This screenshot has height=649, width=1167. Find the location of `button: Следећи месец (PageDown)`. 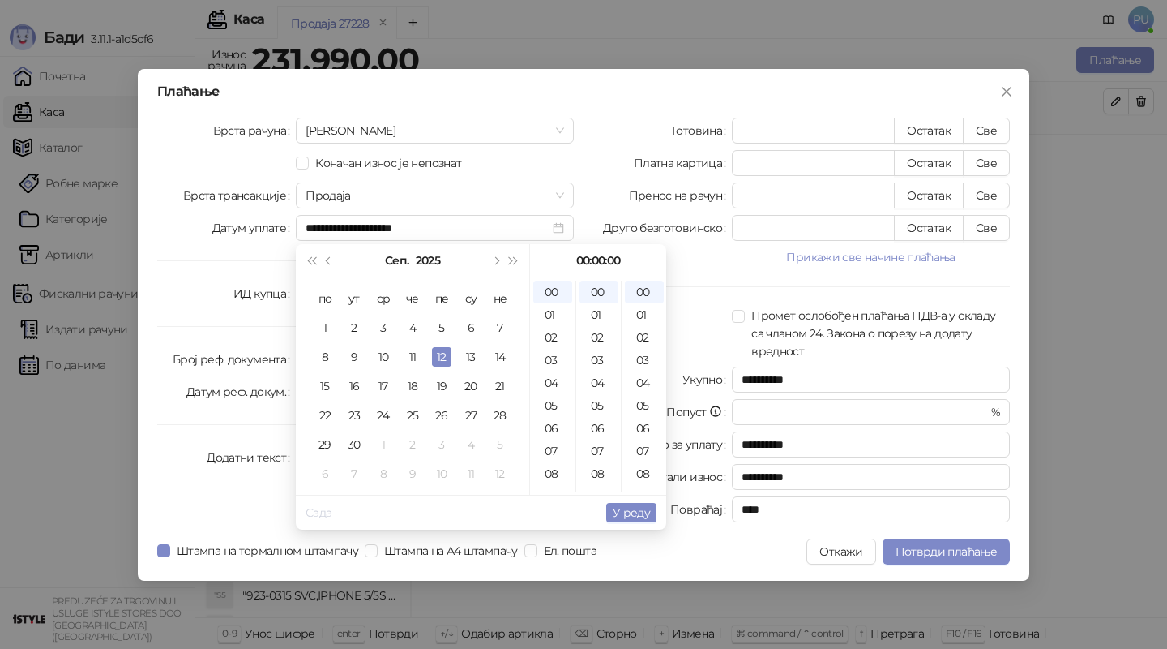

button: Следећи месец (PageDown) is located at coordinates (495, 260).